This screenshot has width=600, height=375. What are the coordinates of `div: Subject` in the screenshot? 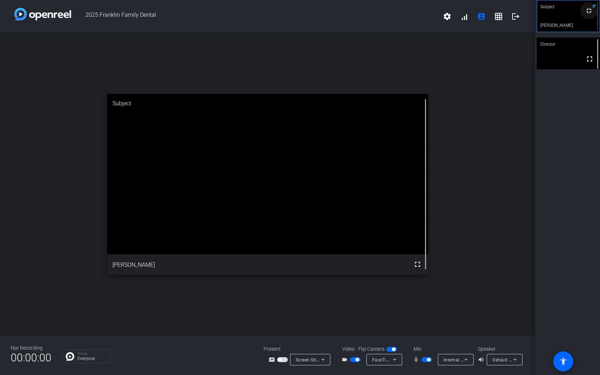 It's located at (267, 103).